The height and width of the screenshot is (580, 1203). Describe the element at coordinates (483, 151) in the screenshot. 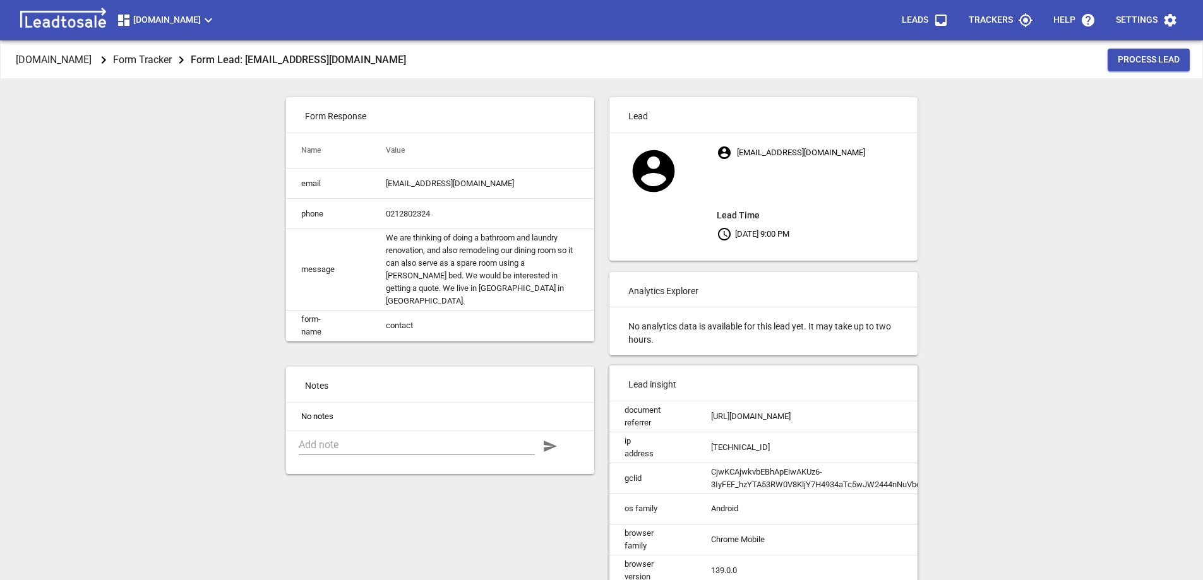

I see `th: Value` at that location.